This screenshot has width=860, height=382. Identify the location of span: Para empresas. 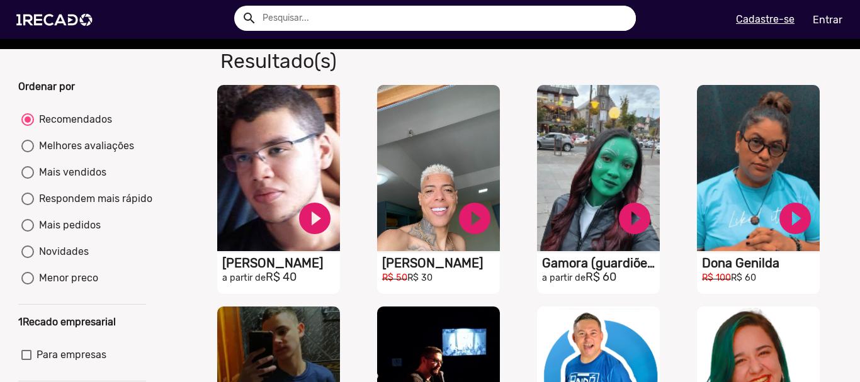
(71, 355).